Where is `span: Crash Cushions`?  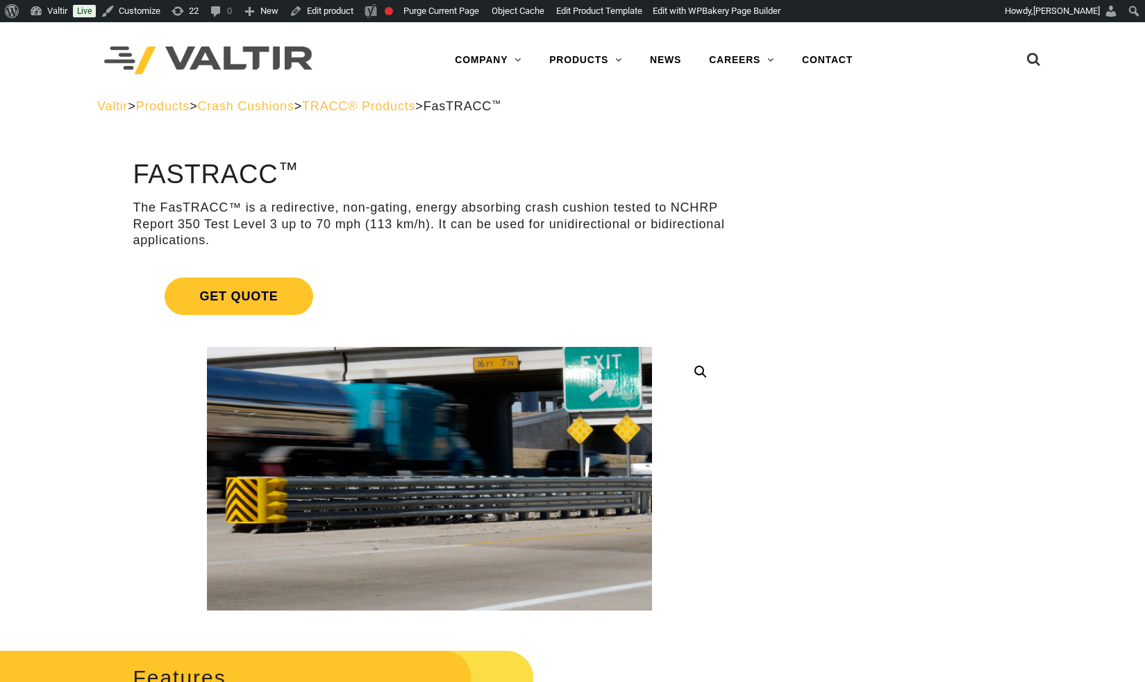
span: Crash Cushions is located at coordinates (245, 106).